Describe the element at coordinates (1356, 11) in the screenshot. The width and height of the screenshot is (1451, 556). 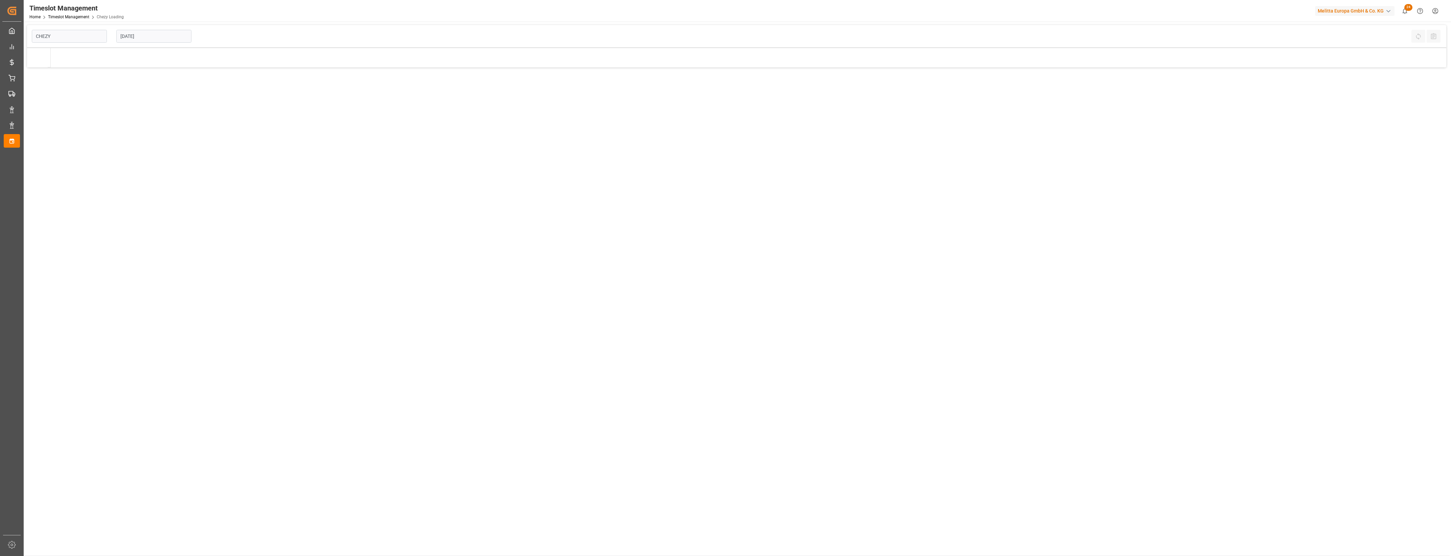
I see `button: Melitta Europa GmbH & Co. KG` at that location.